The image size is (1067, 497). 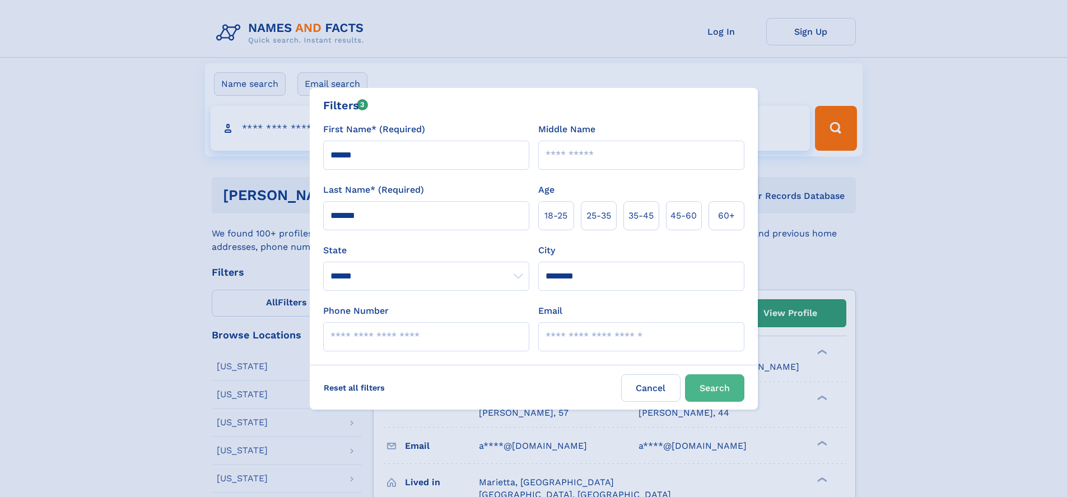 I want to click on label: First Name* (Required), so click(x=374, y=129).